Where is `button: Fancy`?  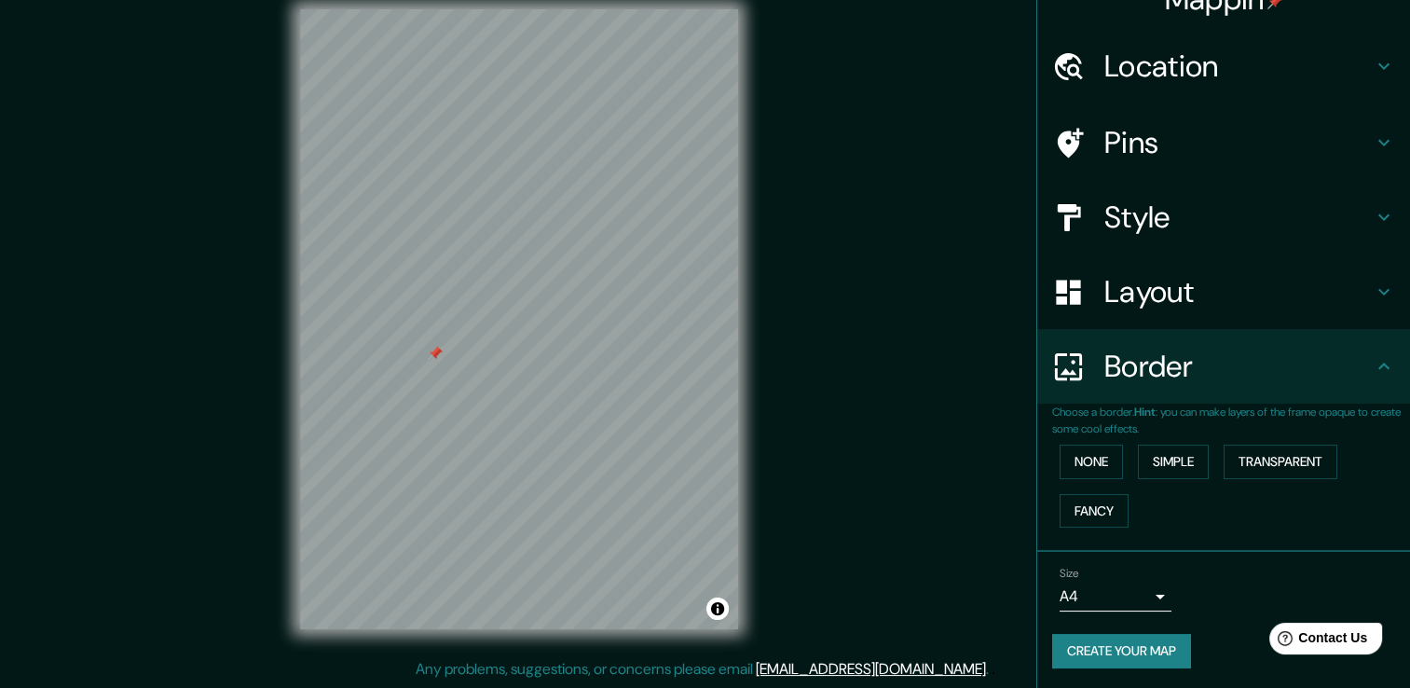 button: Fancy is located at coordinates (1094, 511).